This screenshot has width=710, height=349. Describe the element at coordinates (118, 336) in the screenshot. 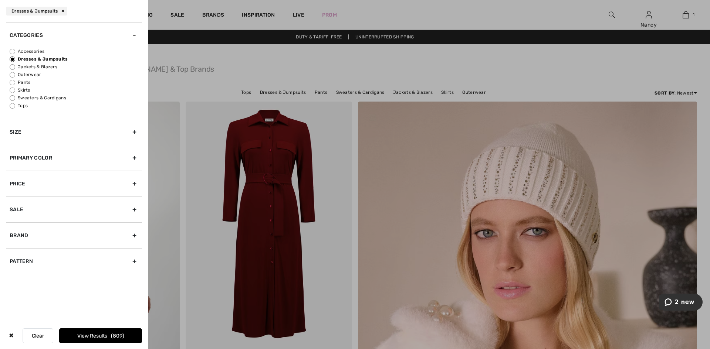

I see `span: 809` at that location.